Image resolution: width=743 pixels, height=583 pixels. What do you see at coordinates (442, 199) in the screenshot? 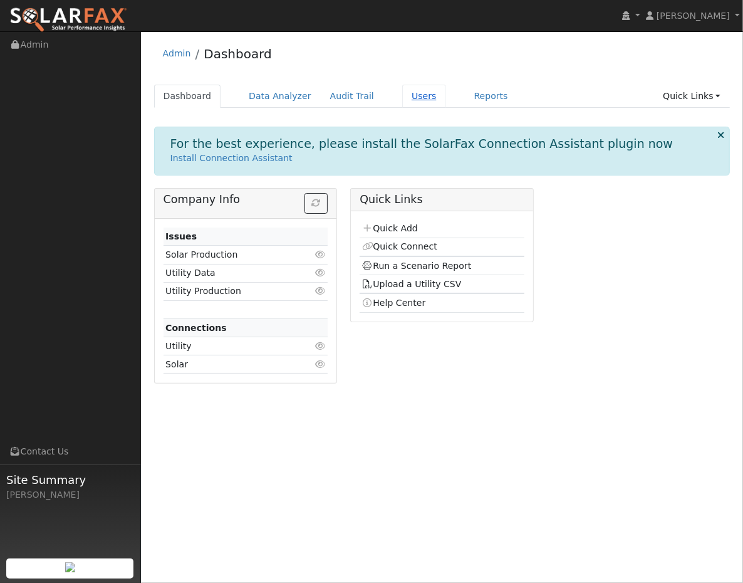
I see `h5: Quick Links` at bounding box center [442, 199].